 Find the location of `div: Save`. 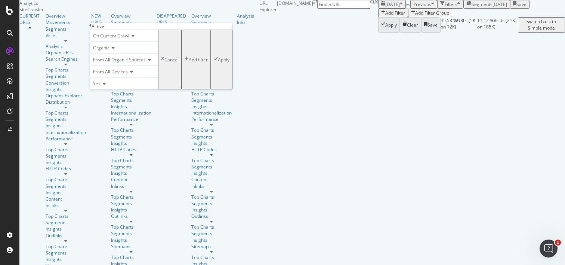

div: Save is located at coordinates (432, 25).